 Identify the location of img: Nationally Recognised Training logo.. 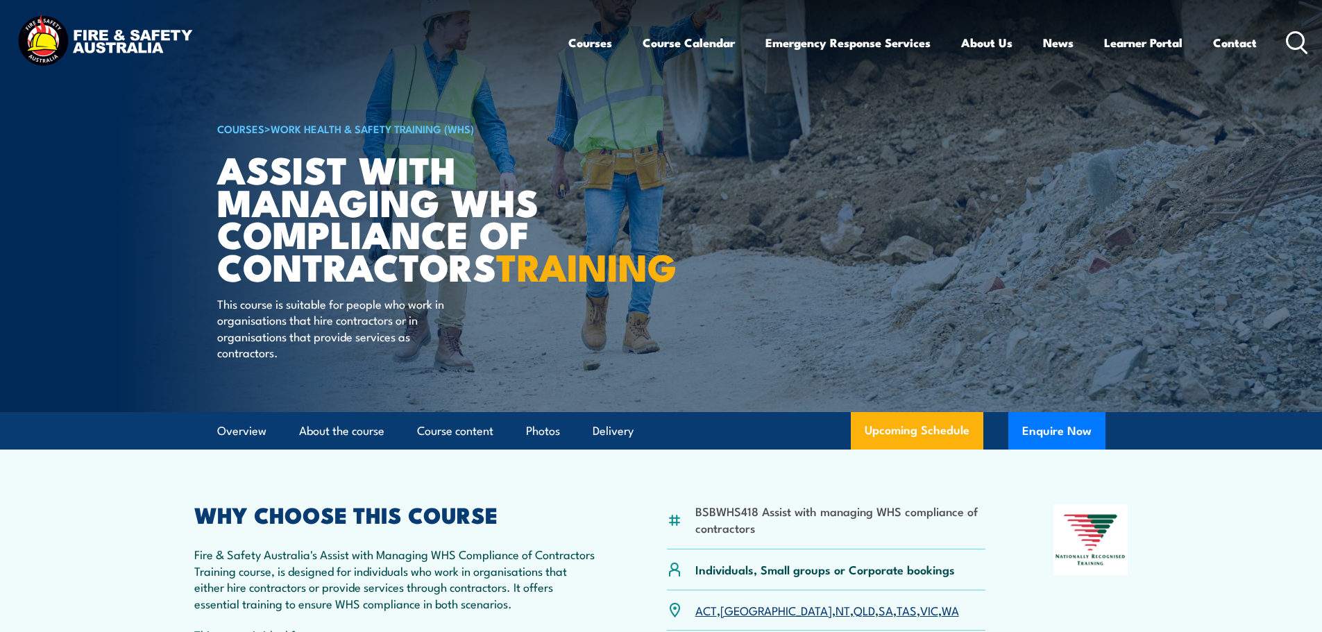
(1091, 540).